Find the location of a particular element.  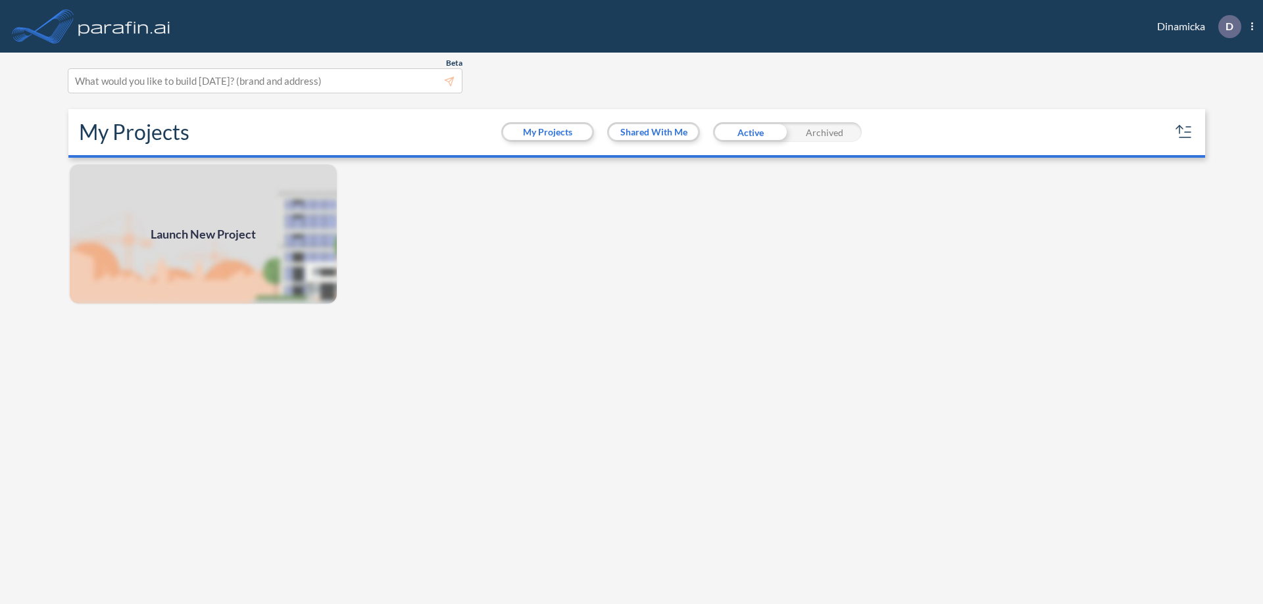

div: Active is located at coordinates (750, 132).